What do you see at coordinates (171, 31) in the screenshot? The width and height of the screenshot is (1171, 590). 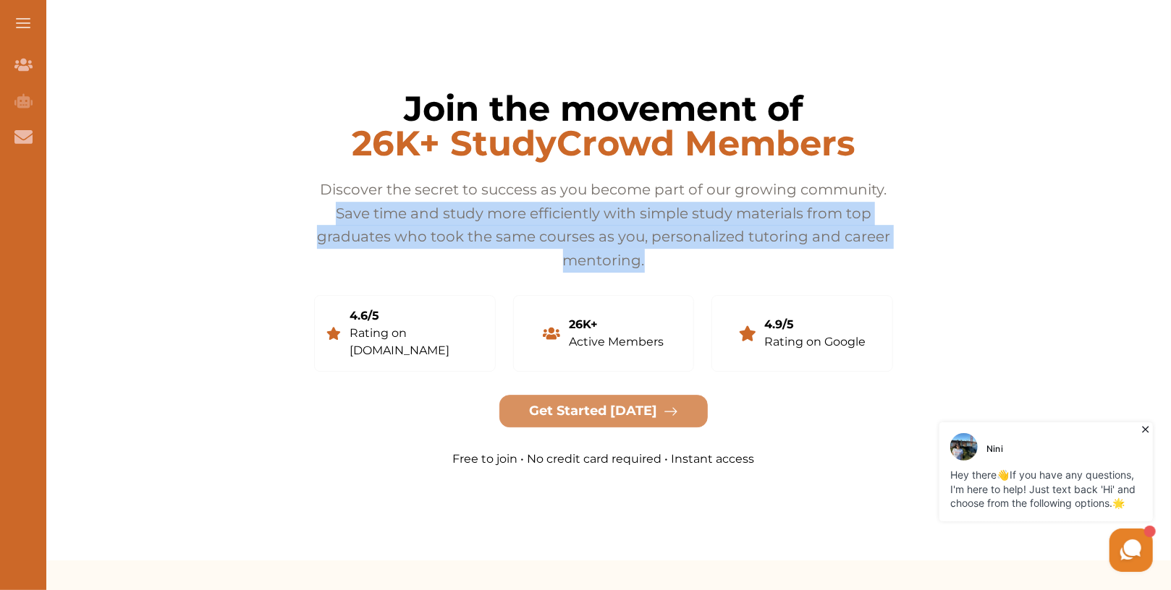 I see `div: Nini` at bounding box center [171, 31].